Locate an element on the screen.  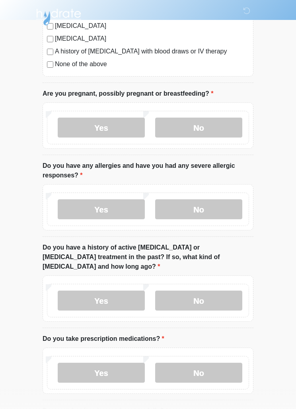
label: Do you have any allergies and have you had any severe allergic responses? is located at coordinates (148, 170).